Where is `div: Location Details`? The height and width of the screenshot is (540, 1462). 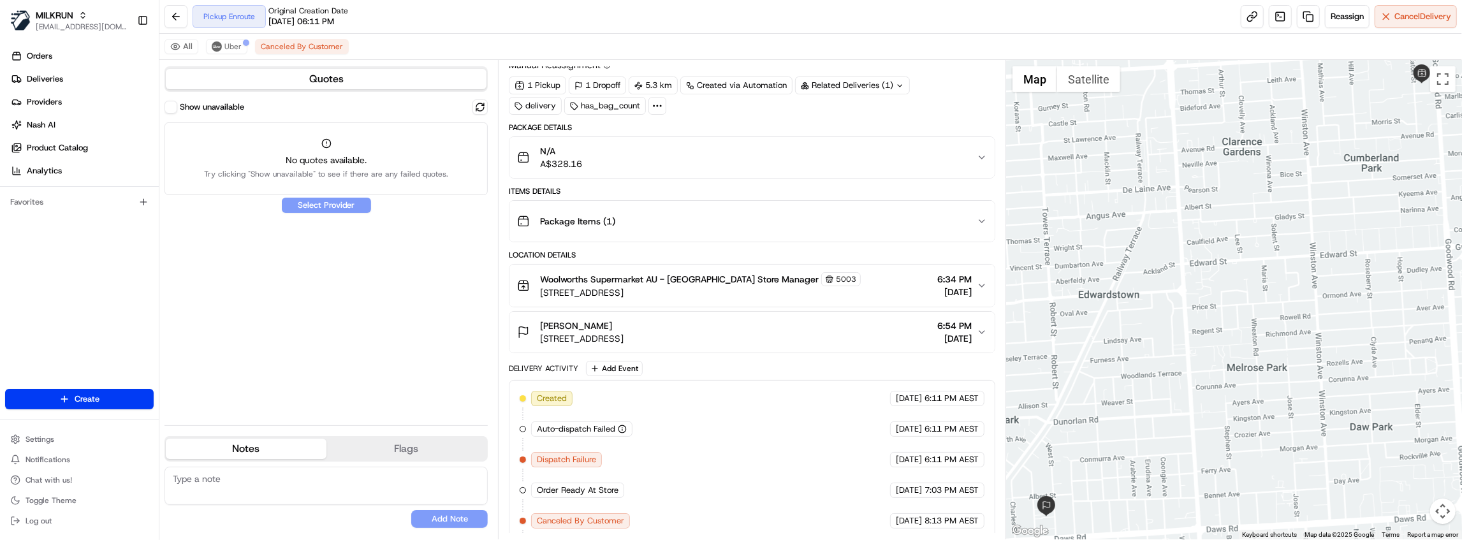 div: Location Details is located at coordinates (752, 255).